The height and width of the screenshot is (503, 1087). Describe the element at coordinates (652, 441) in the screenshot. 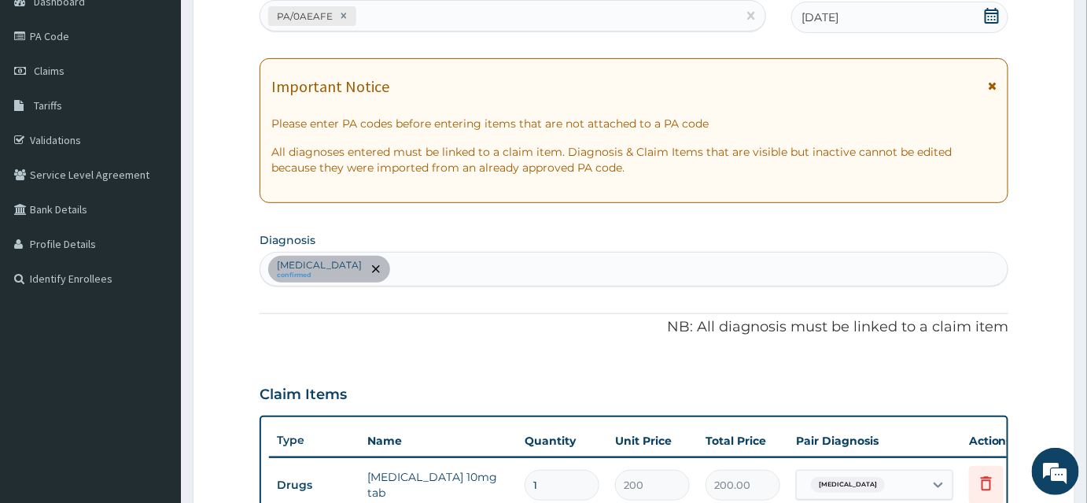

I see `th: Unit Price` at that location.